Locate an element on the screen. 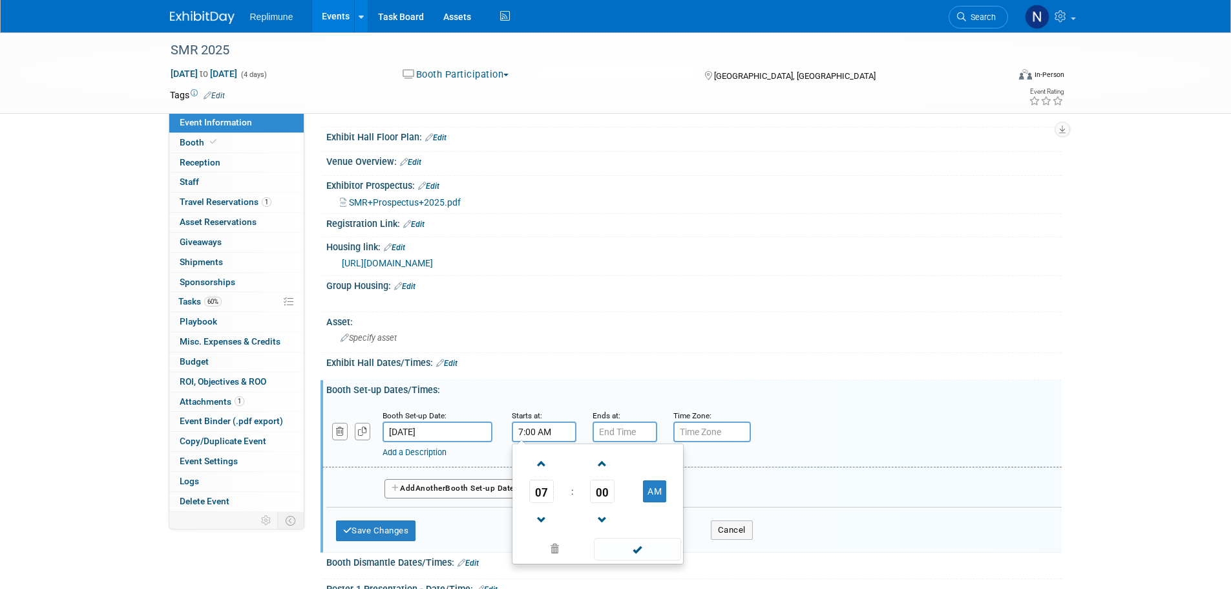  span: ROI, Objectives & ROO is located at coordinates (223, 381).